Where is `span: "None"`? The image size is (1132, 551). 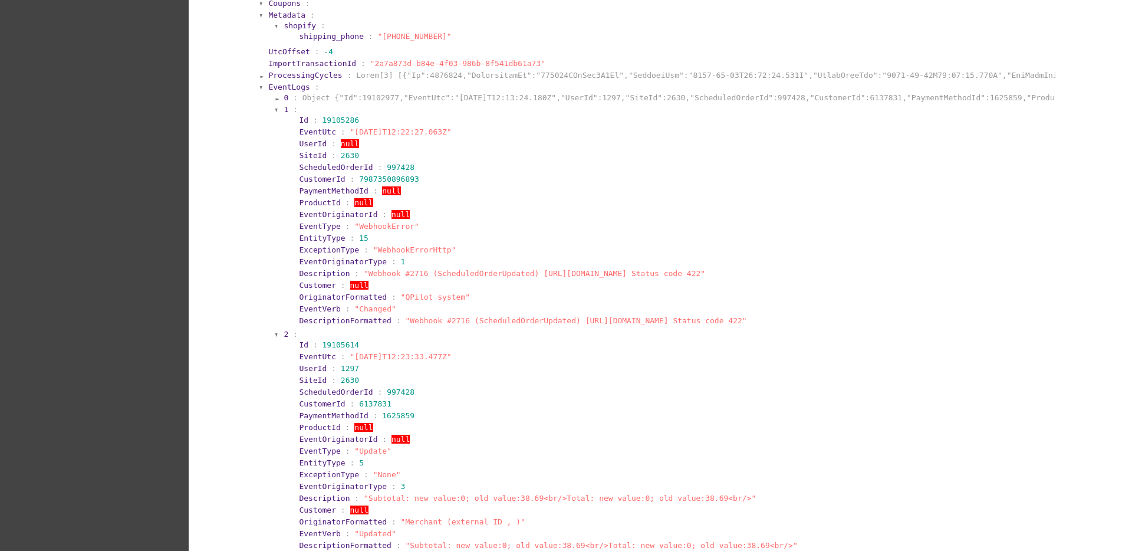 span: "None" is located at coordinates (387, 474).